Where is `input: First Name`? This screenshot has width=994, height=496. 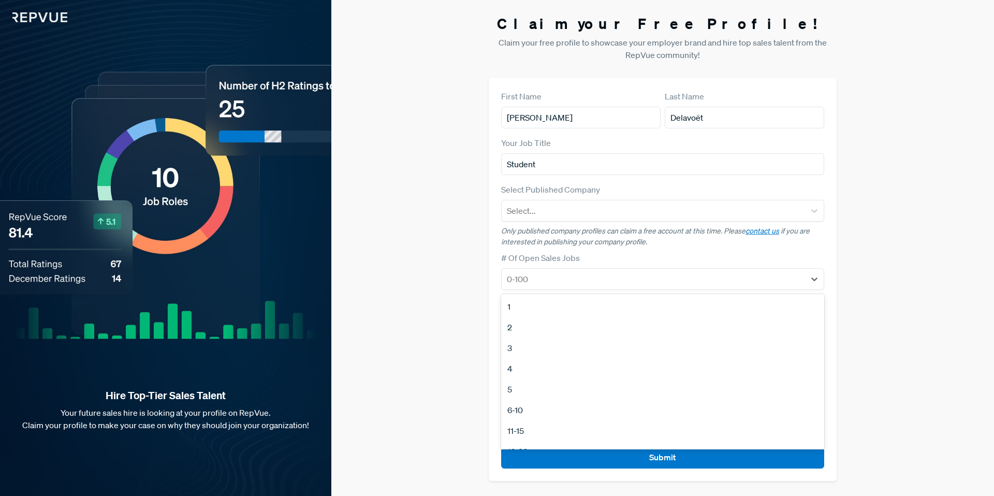 input: First Name is located at coordinates (581, 117).